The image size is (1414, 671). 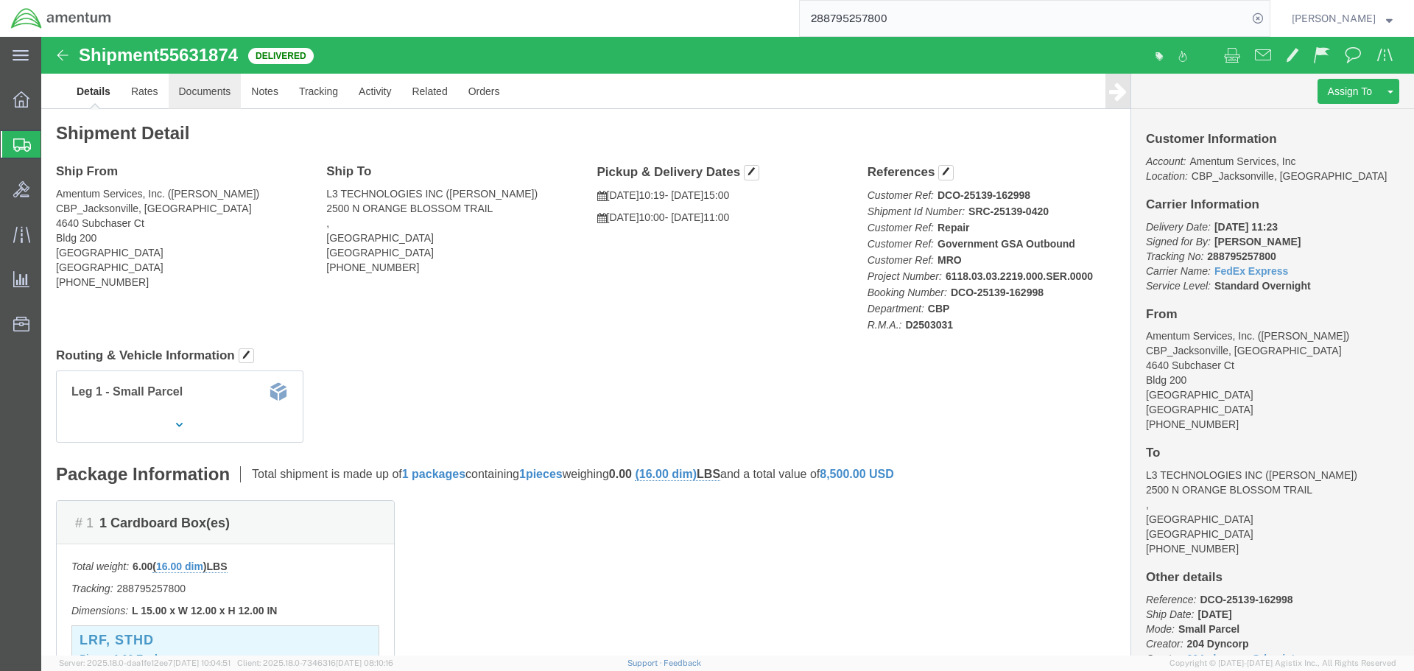 What do you see at coordinates (315, 663) in the screenshot?
I see `span: Client: 2025.18.0-7346316` at bounding box center [315, 663].